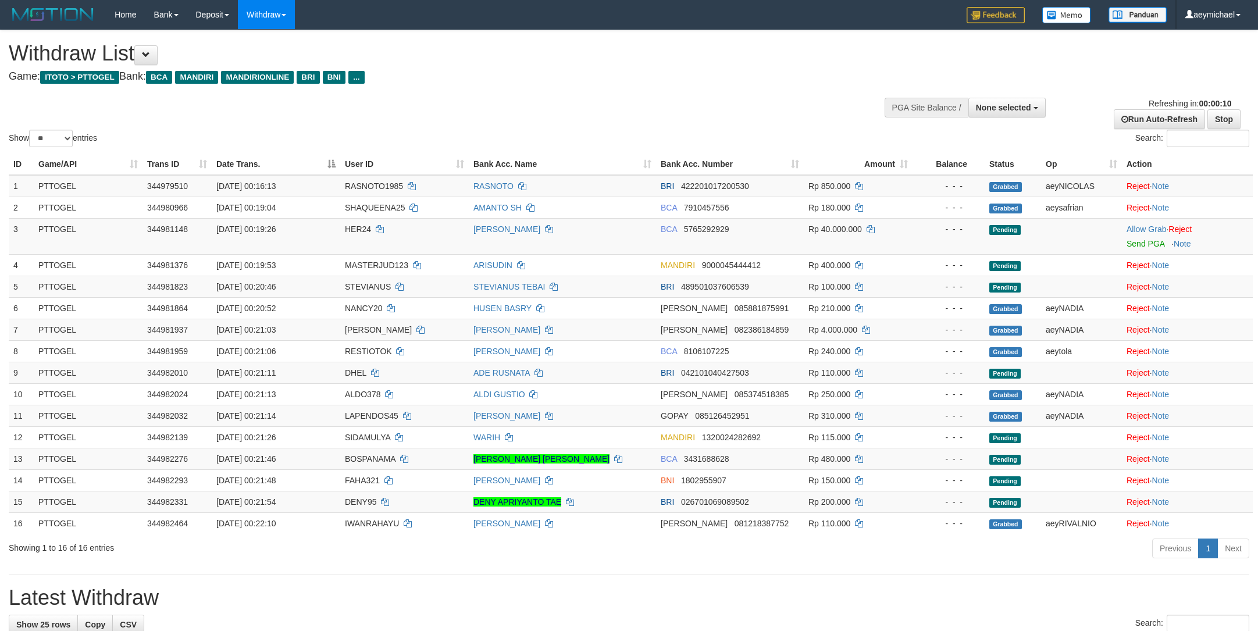 The image size is (1258, 631). What do you see at coordinates (372, 523) in the screenshot?
I see `span: IWANRAHAYU` at bounding box center [372, 523].